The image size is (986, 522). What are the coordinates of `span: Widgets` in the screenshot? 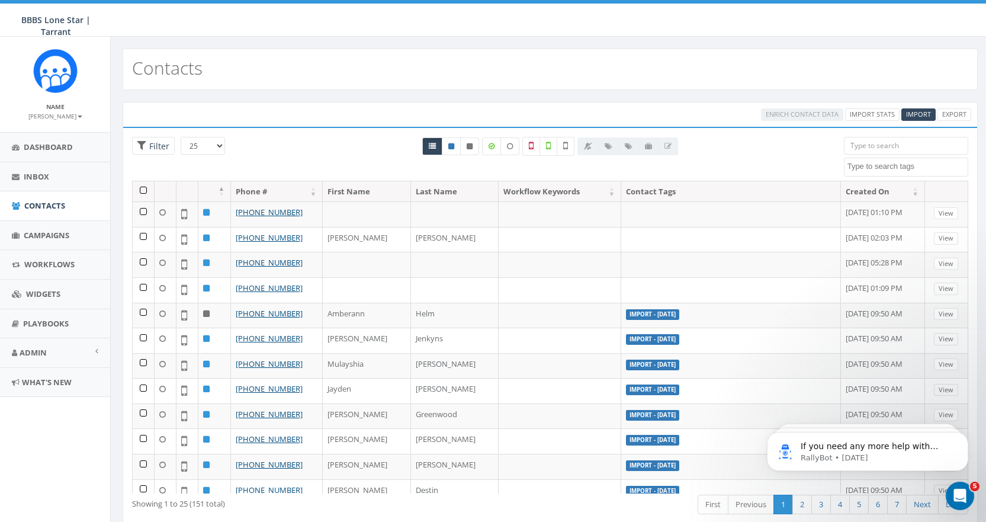 It's located at (43, 294).